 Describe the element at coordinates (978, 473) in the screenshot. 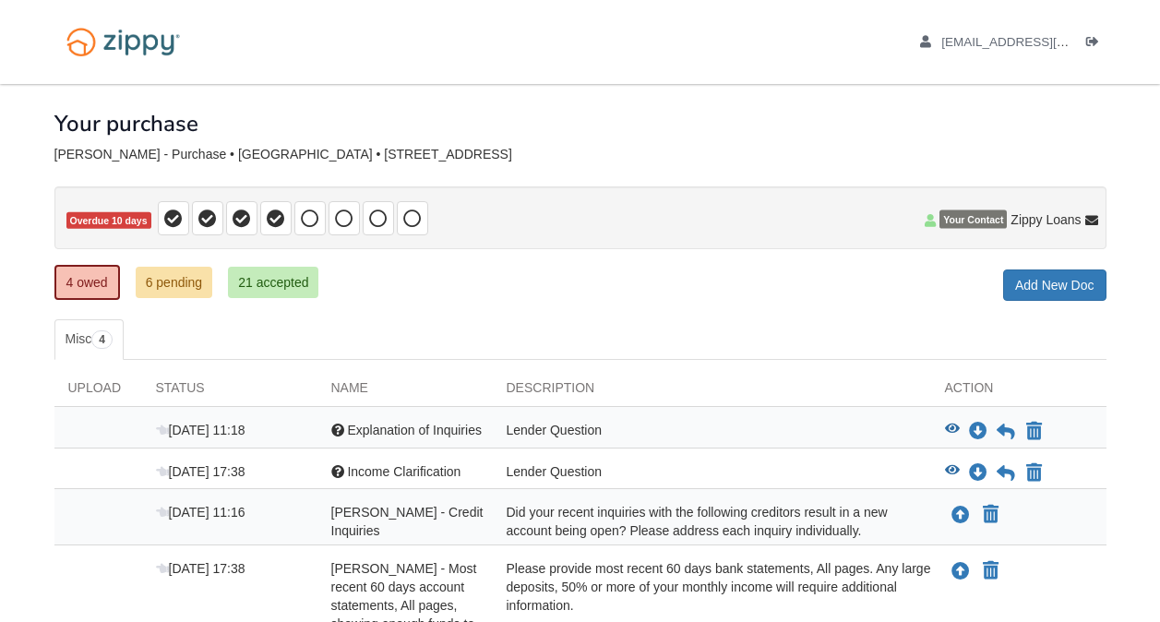

I see `a: Download Income Clarification` at that location.